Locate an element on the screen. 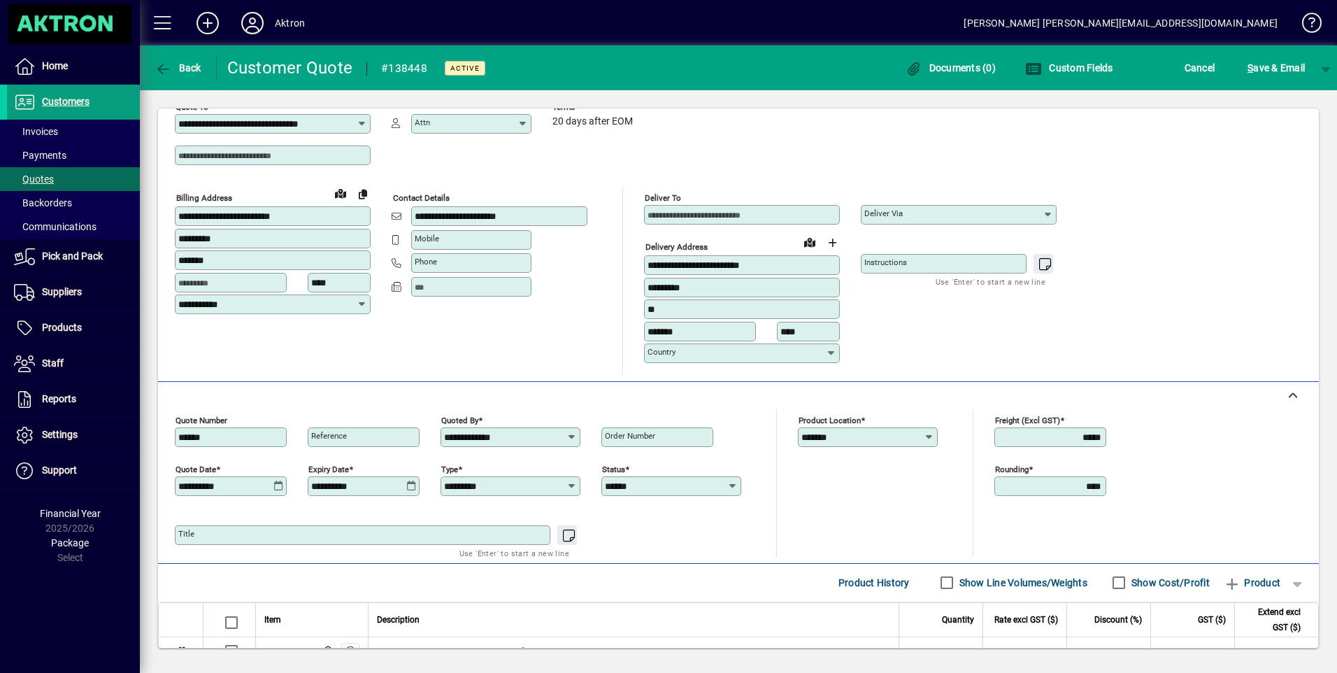  div: 1TCC020 is located at coordinates (285, 651).